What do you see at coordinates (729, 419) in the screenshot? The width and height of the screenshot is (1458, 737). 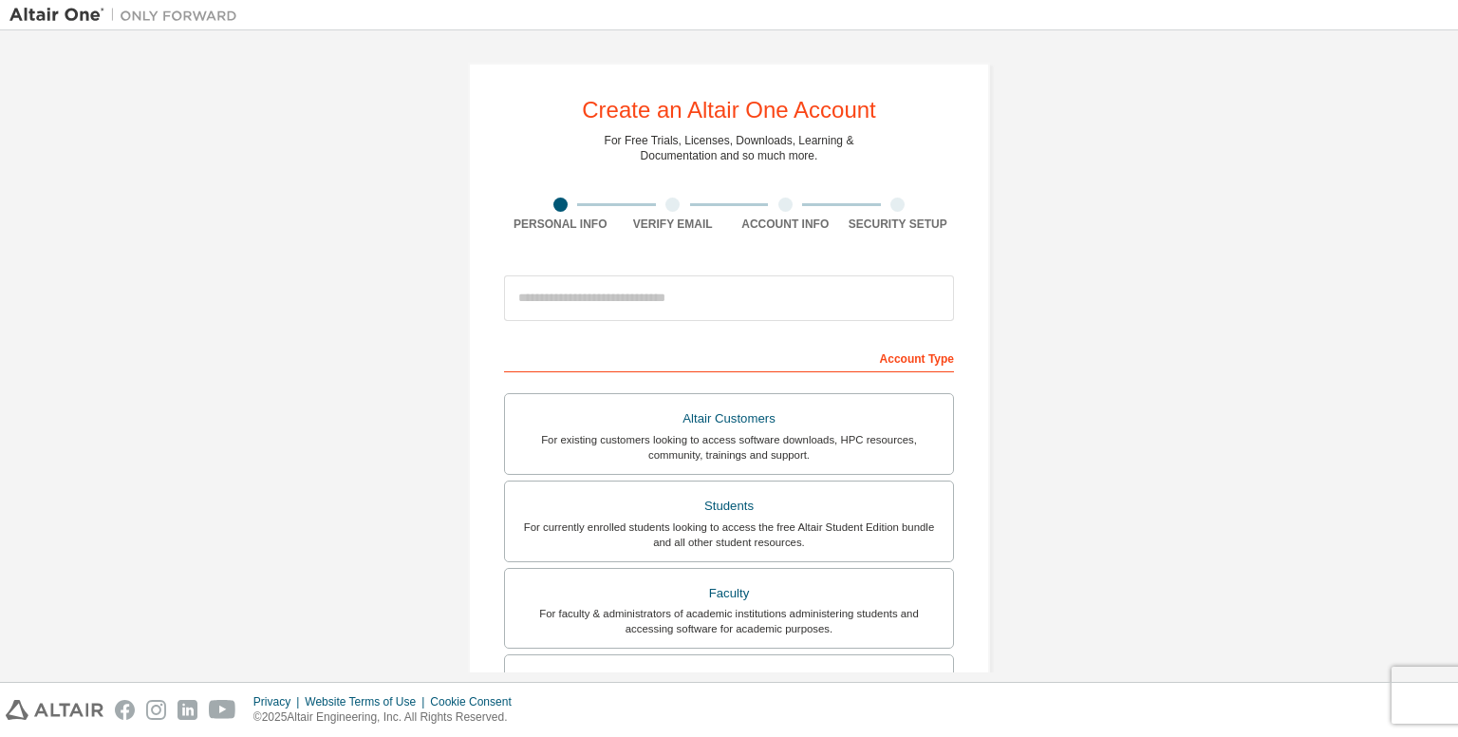 I see `div: Altair Customers` at bounding box center [729, 419].